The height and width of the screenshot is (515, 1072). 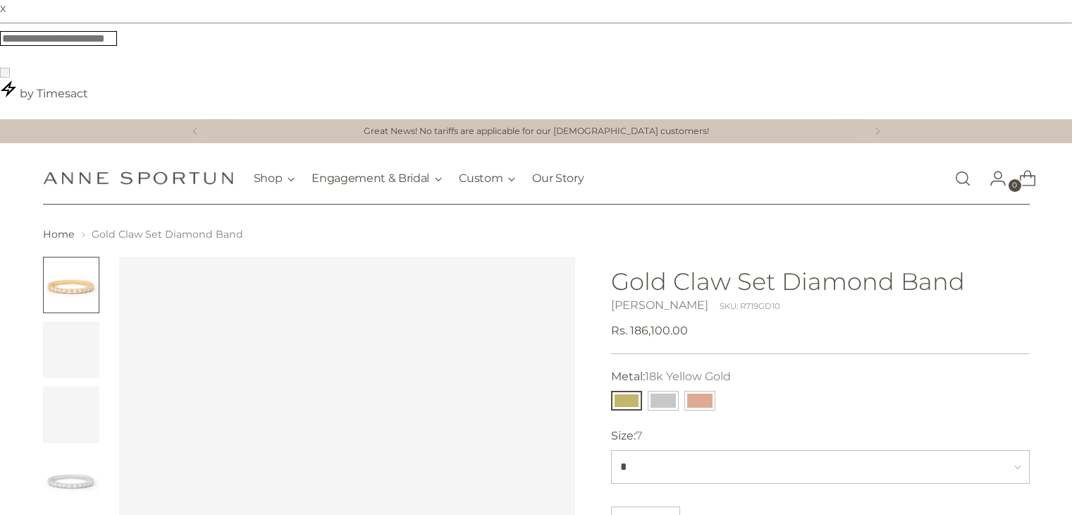 I want to click on button: 14k White Gold, so click(x=663, y=400).